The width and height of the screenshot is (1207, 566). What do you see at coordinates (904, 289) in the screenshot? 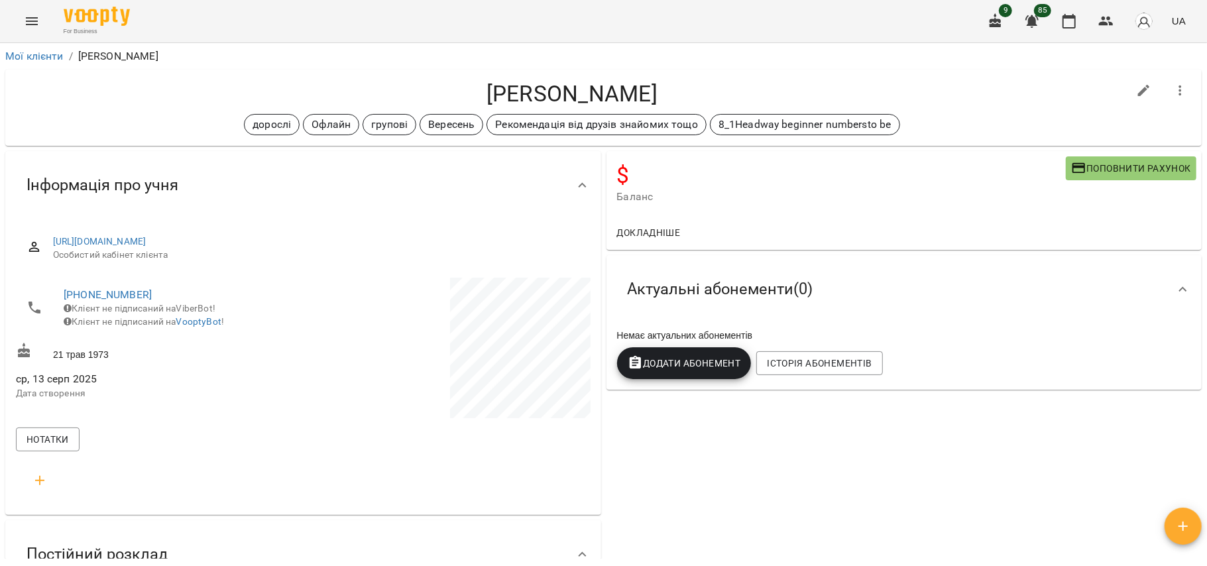
I see `div: Актуальні абонементи(0)` at bounding box center [904, 289].